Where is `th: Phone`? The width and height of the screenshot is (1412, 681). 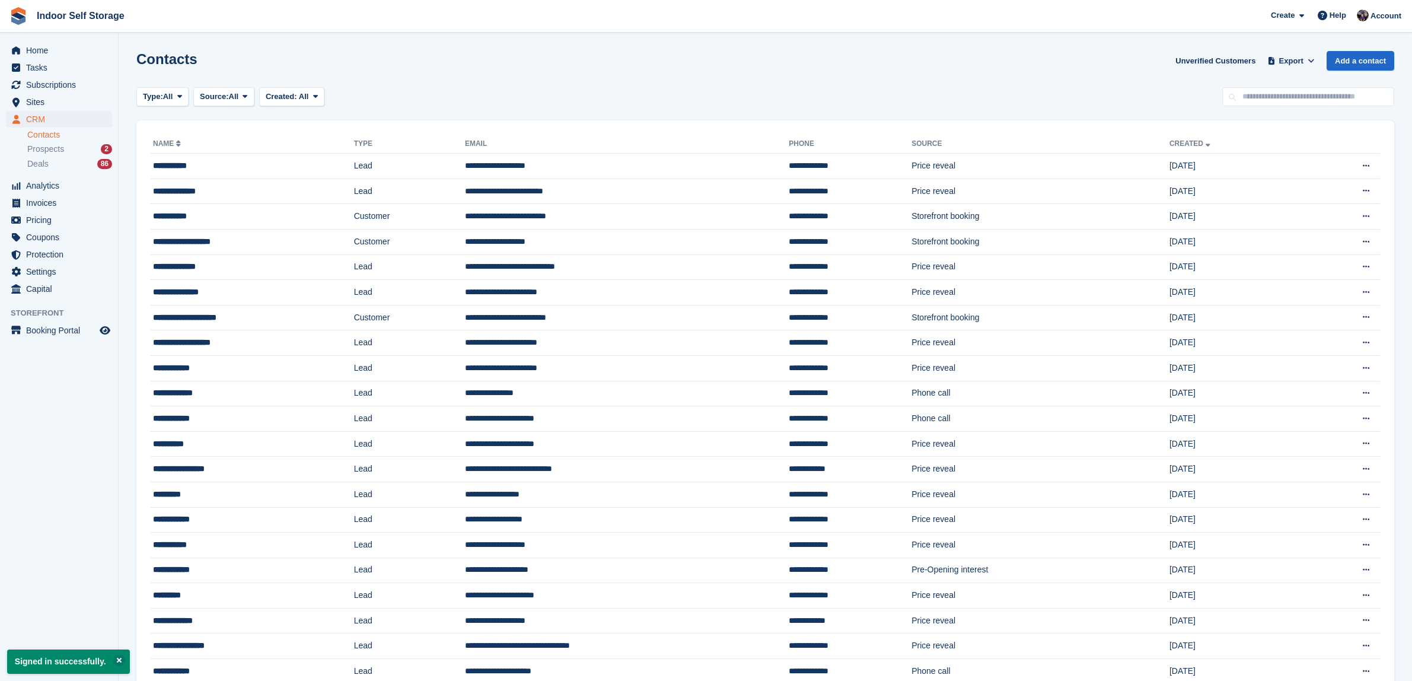 th: Phone is located at coordinates (850, 144).